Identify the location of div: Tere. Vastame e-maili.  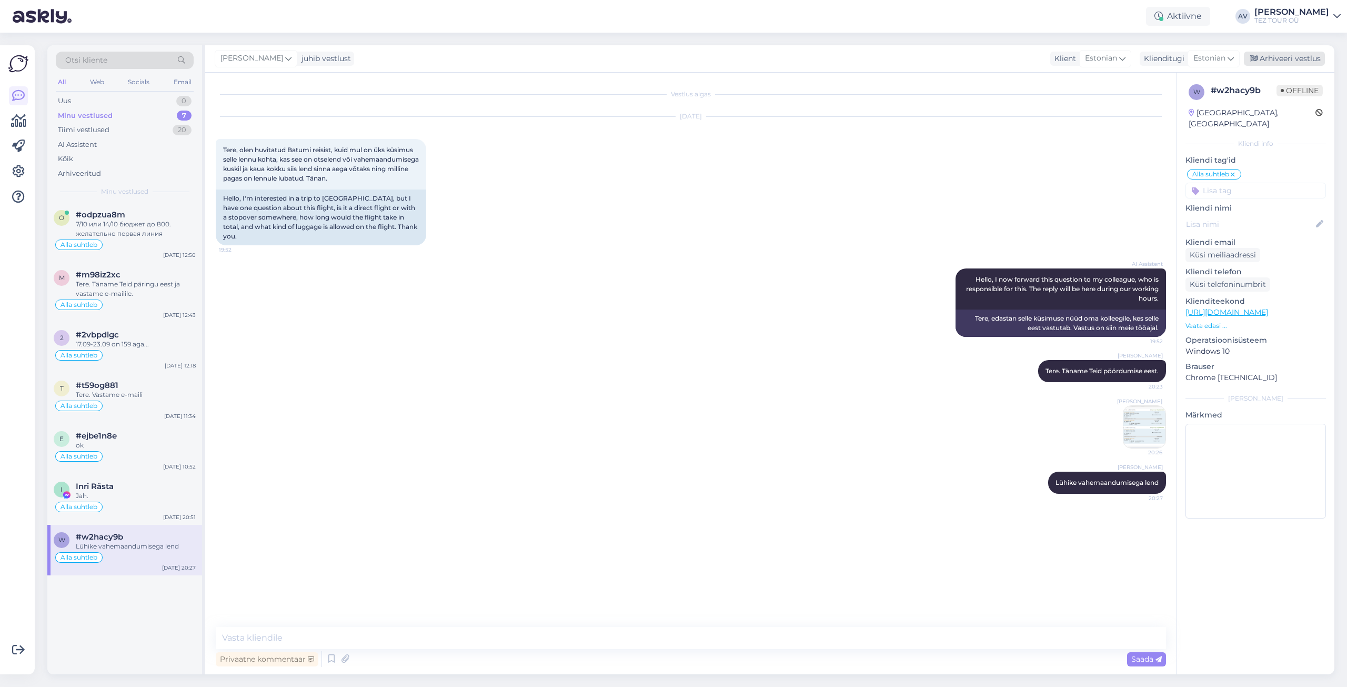
(136, 395).